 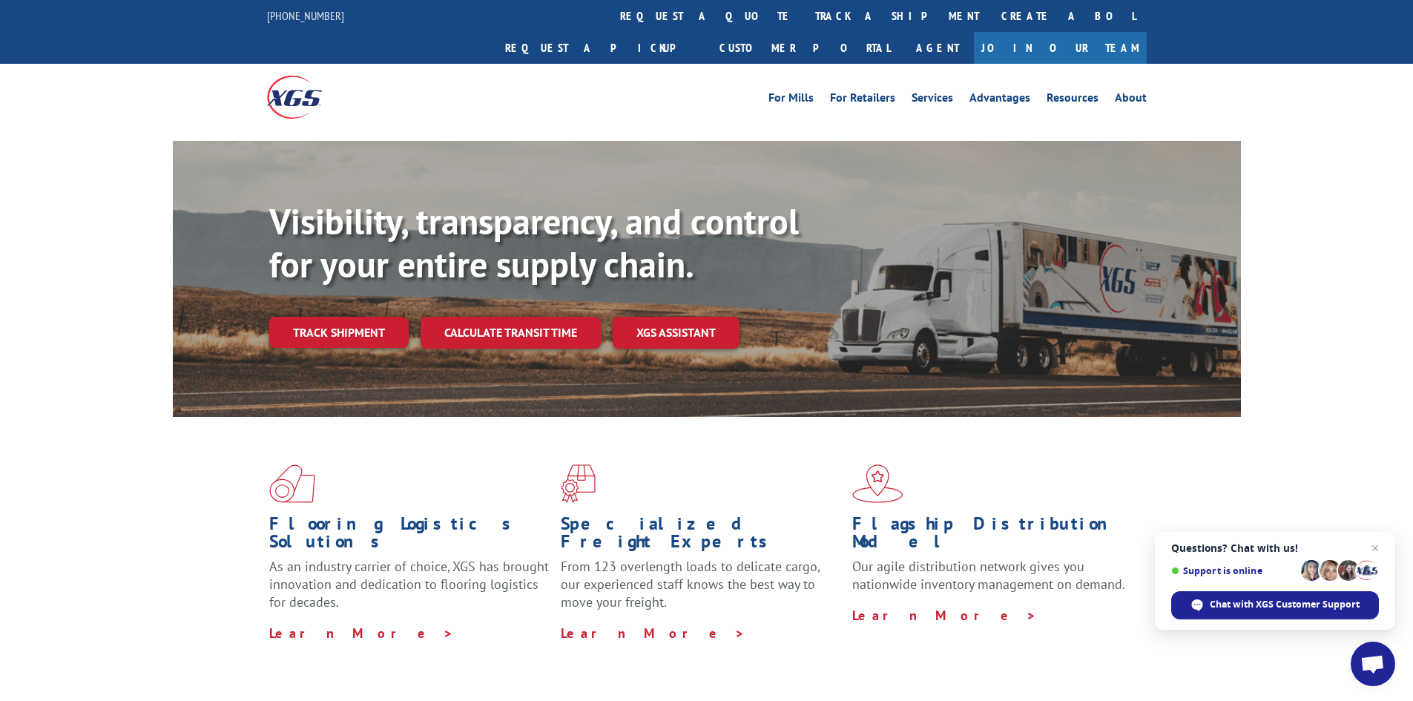 I want to click on h1: Flagship Distribution Model, so click(x=992, y=536).